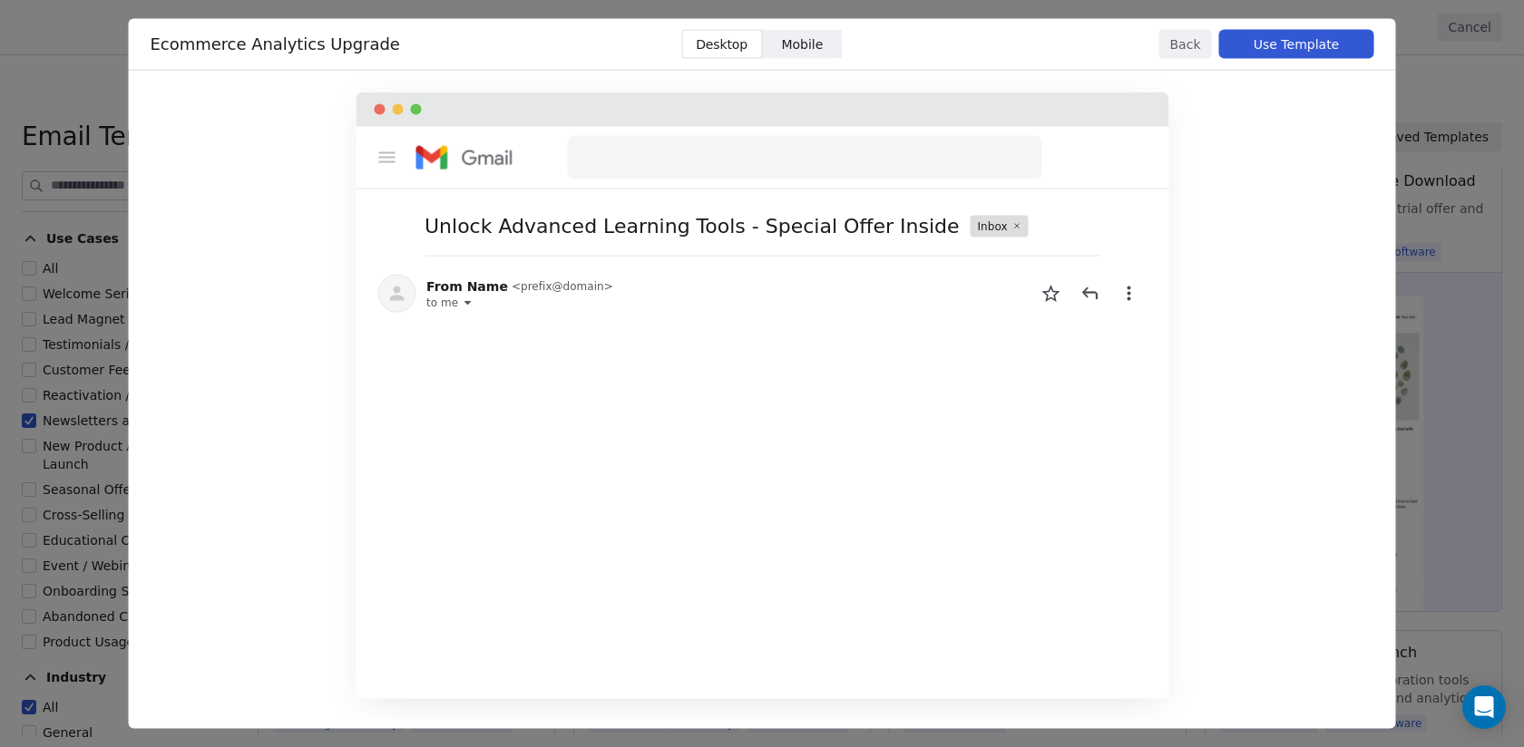 This screenshot has height=747, width=1524. Describe the element at coordinates (802, 44) in the screenshot. I see `span: Mobile` at that location.